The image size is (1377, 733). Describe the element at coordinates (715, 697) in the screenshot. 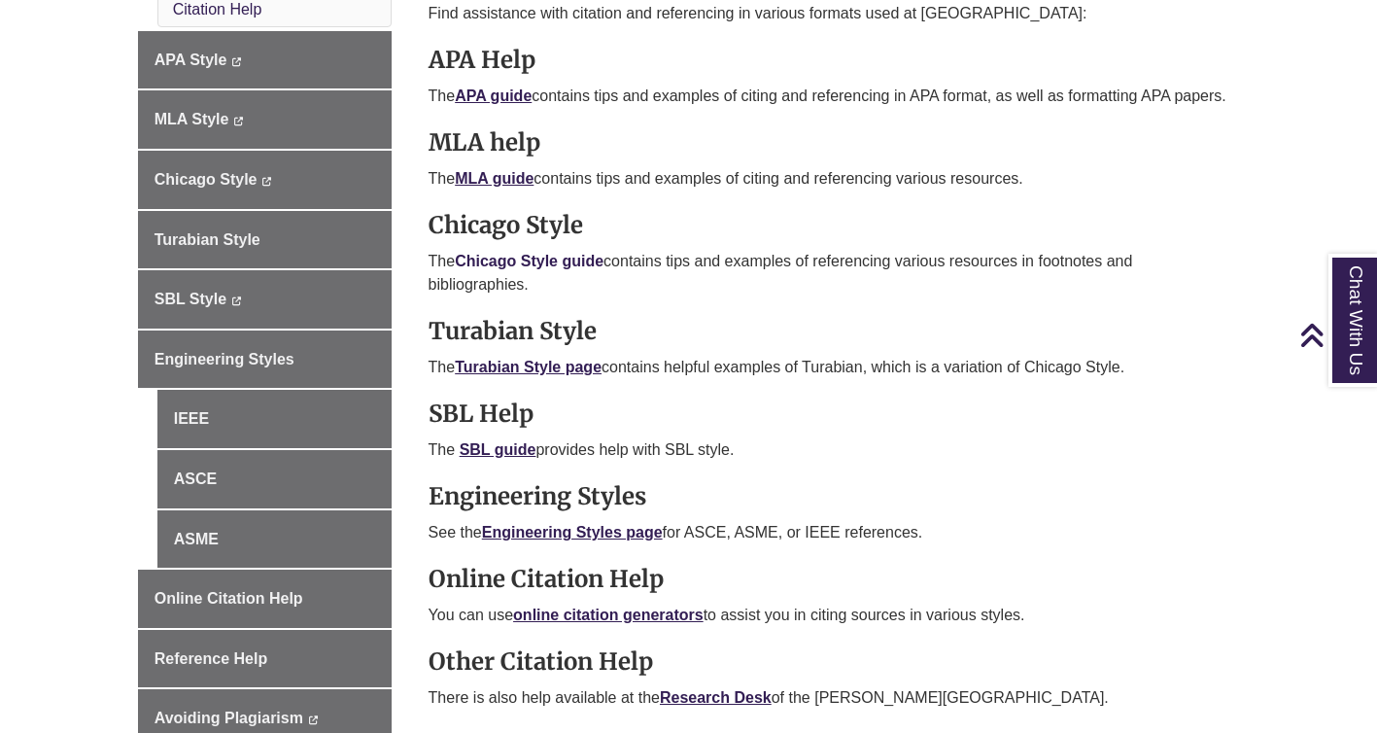

I see `a: Research Desk` at that location.